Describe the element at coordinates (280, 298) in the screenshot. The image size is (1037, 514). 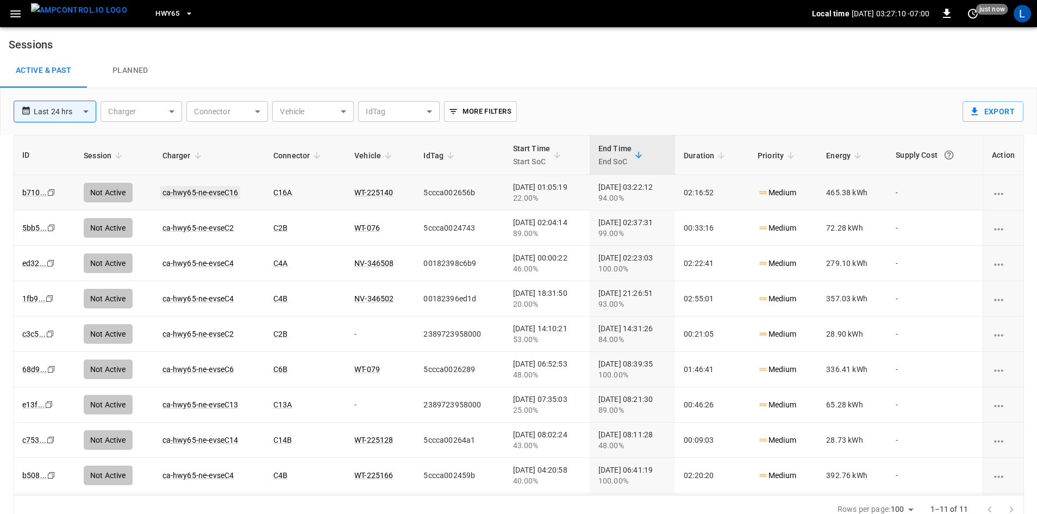
I see `a: C4B` at that location.